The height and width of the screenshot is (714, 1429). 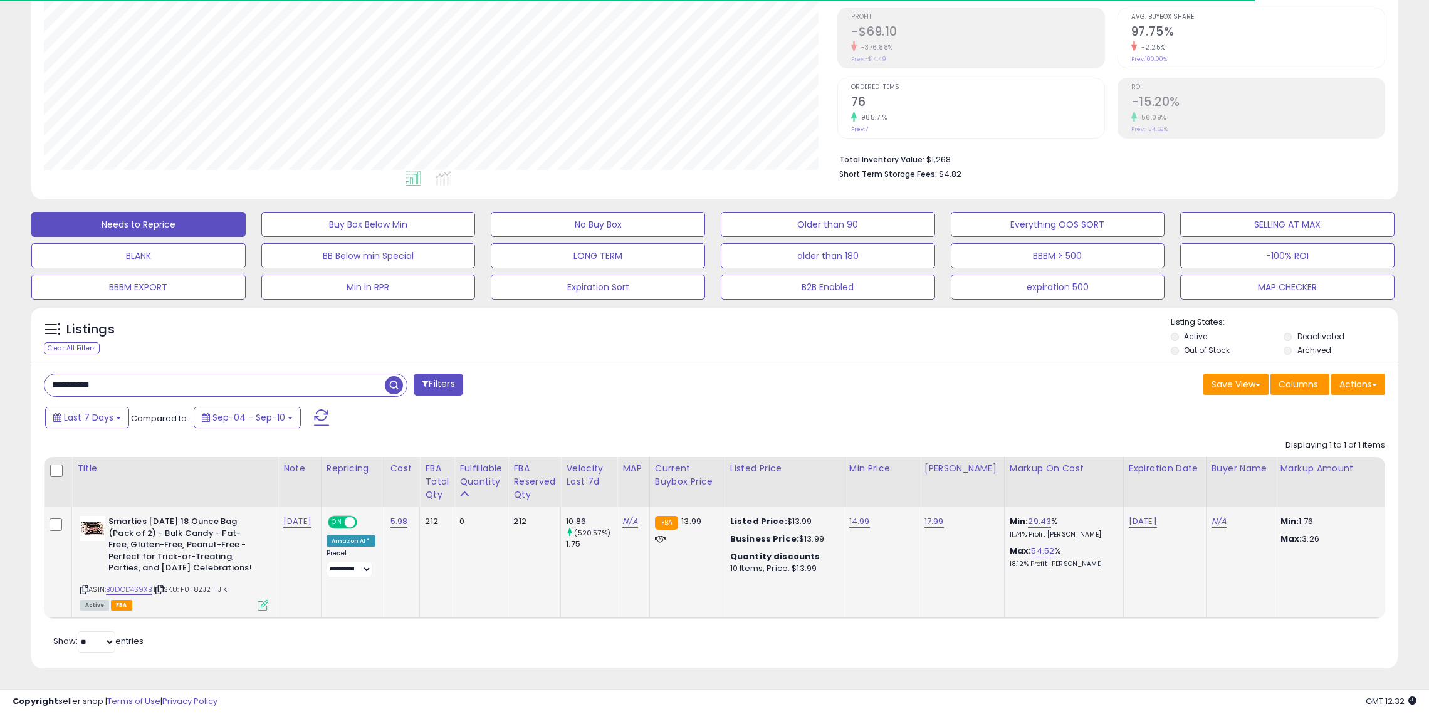 What do you see at coordinates (828, 224) in the screenshot?
I see `button: Older than 90` at bounding box center [828, 224].